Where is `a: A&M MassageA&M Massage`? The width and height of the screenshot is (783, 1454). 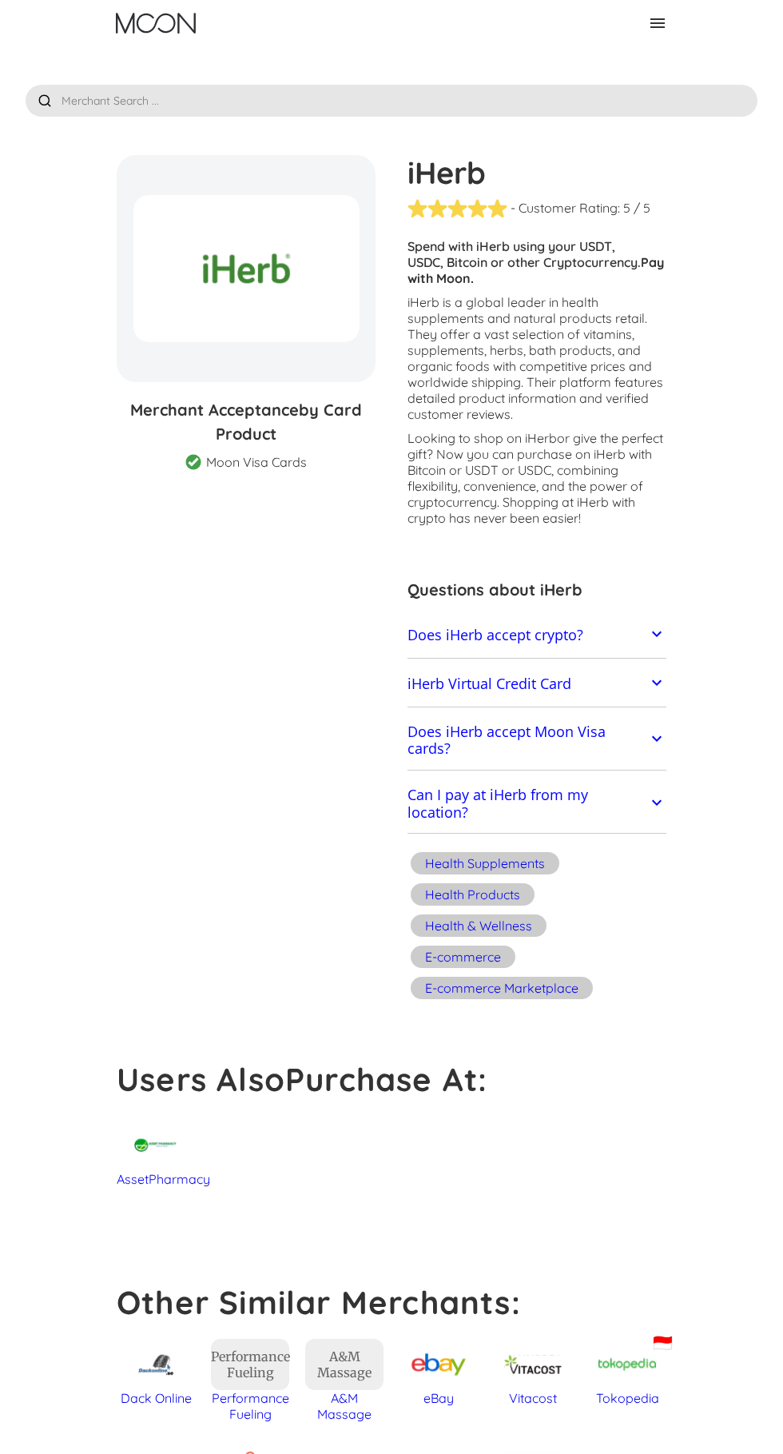
a: A&M MassageA&M Massage is located at coordinates (345, 1381).